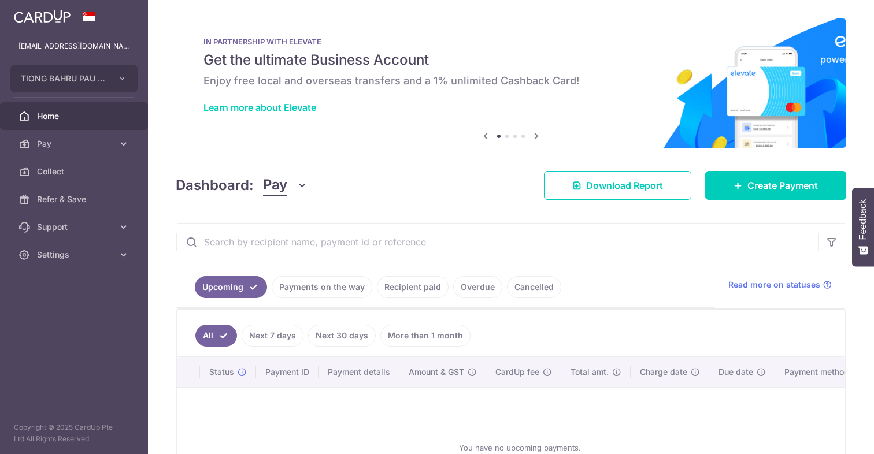  What do you see at coordinates (736, 372) in the screenshot?
I see `span: Due date` at bounding box center [736, 372].